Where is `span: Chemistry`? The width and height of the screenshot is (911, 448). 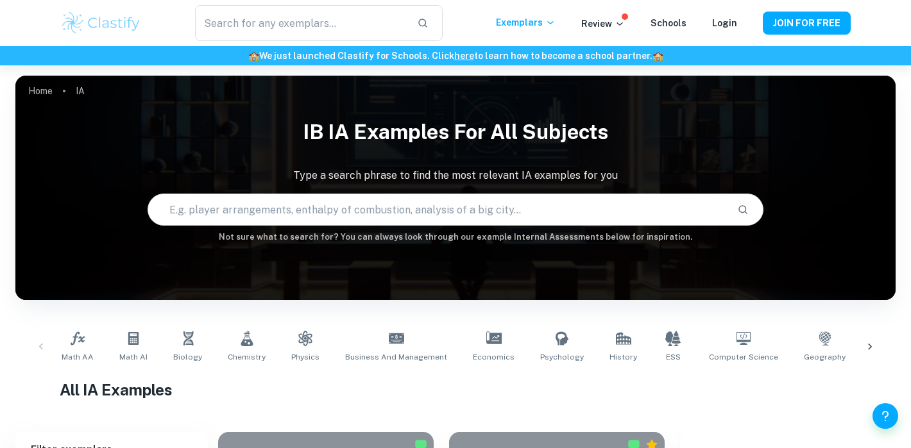 span: Chemistry is located at coordinates (246, 357).